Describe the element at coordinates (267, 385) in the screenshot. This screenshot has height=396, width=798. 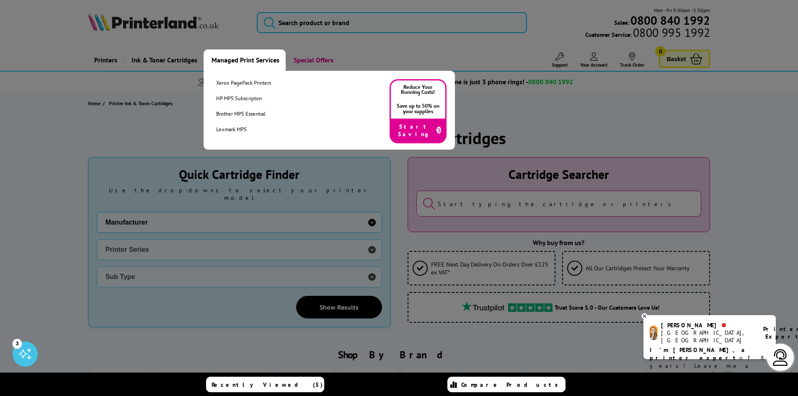
I see `span: Recently Viewed (5)` at that location.